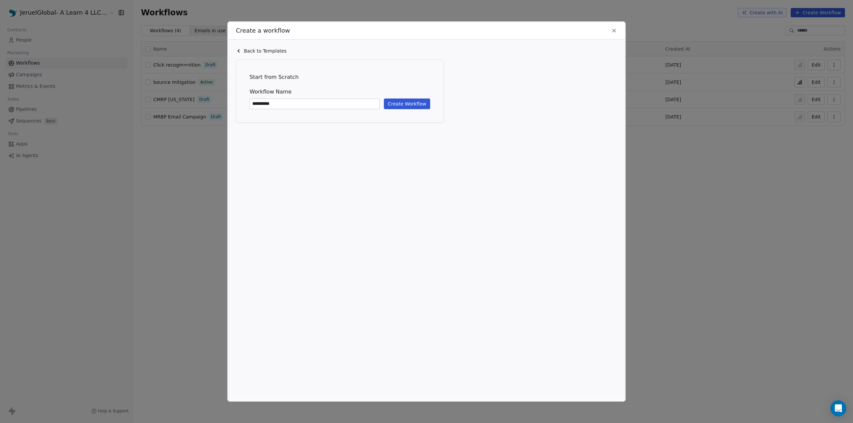 This screenshot has width=853, height=423. What do you see at coordinates (407, 104) in the screenshot?
I see `button: Create Workflow` at bounding box center [407, 104].